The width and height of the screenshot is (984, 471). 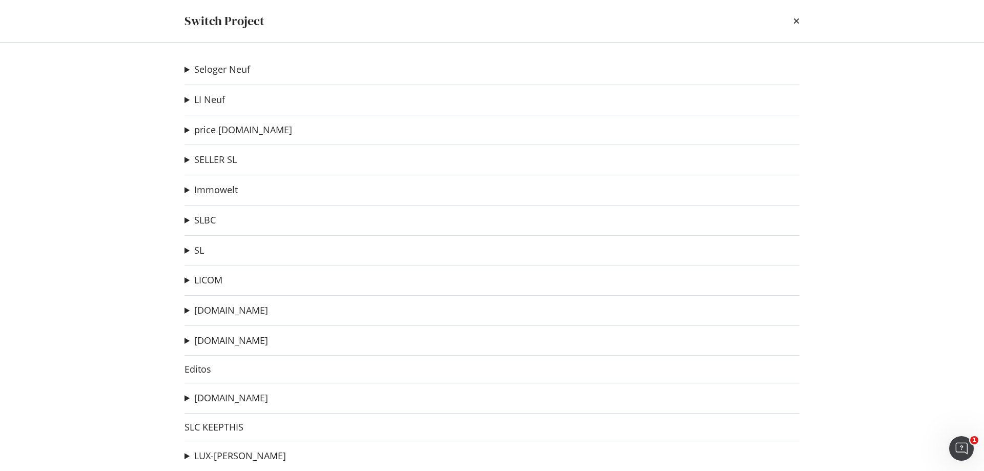 What do you see at coordinates (198, 369) in the screenshot?
I see `a: Editos` at bounding box center [198, 369].